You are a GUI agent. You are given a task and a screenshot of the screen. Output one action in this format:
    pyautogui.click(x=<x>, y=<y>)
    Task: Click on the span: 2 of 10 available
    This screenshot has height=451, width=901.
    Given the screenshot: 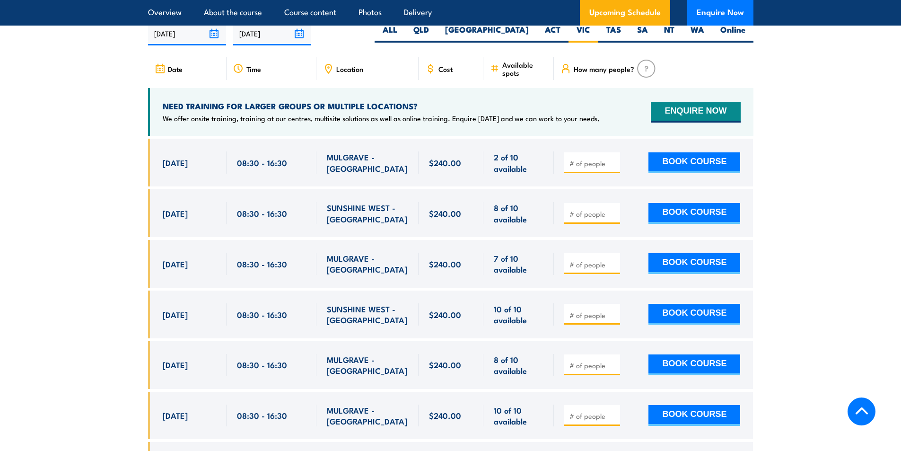 What is the action you would take?
    pyautogui.click(x=519, y=162)
    